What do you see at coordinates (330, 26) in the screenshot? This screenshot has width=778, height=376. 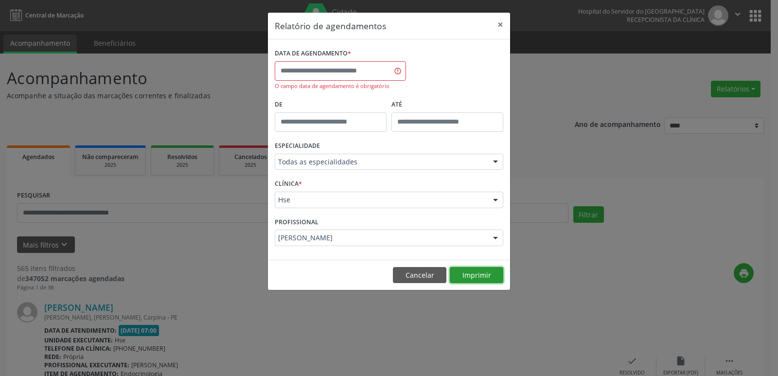 I see `h5: Relatório de agendamentos` at bounding box center [330, 26].